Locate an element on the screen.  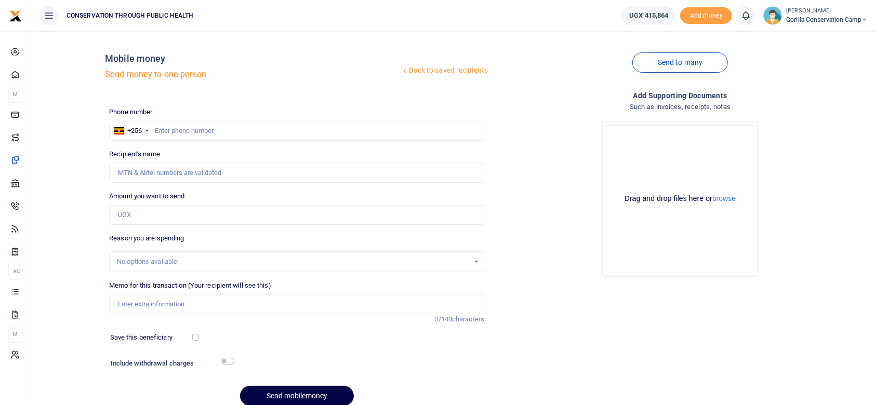
h5: Send money to one person is located at coordinates (252, 75).